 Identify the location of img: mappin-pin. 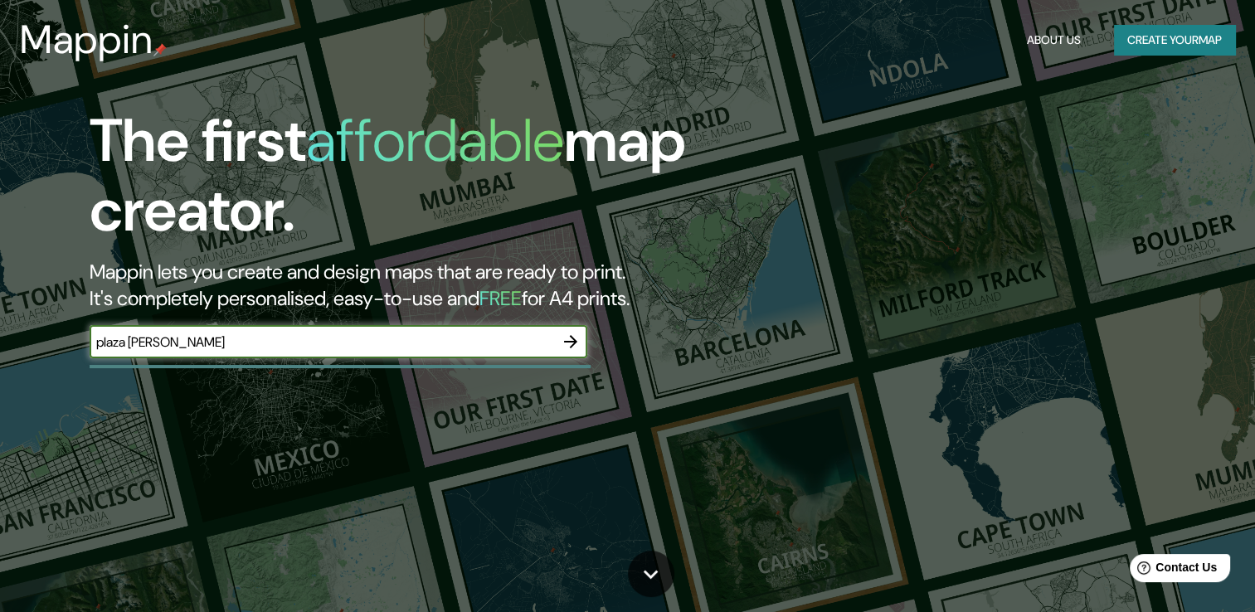
(160, 50).